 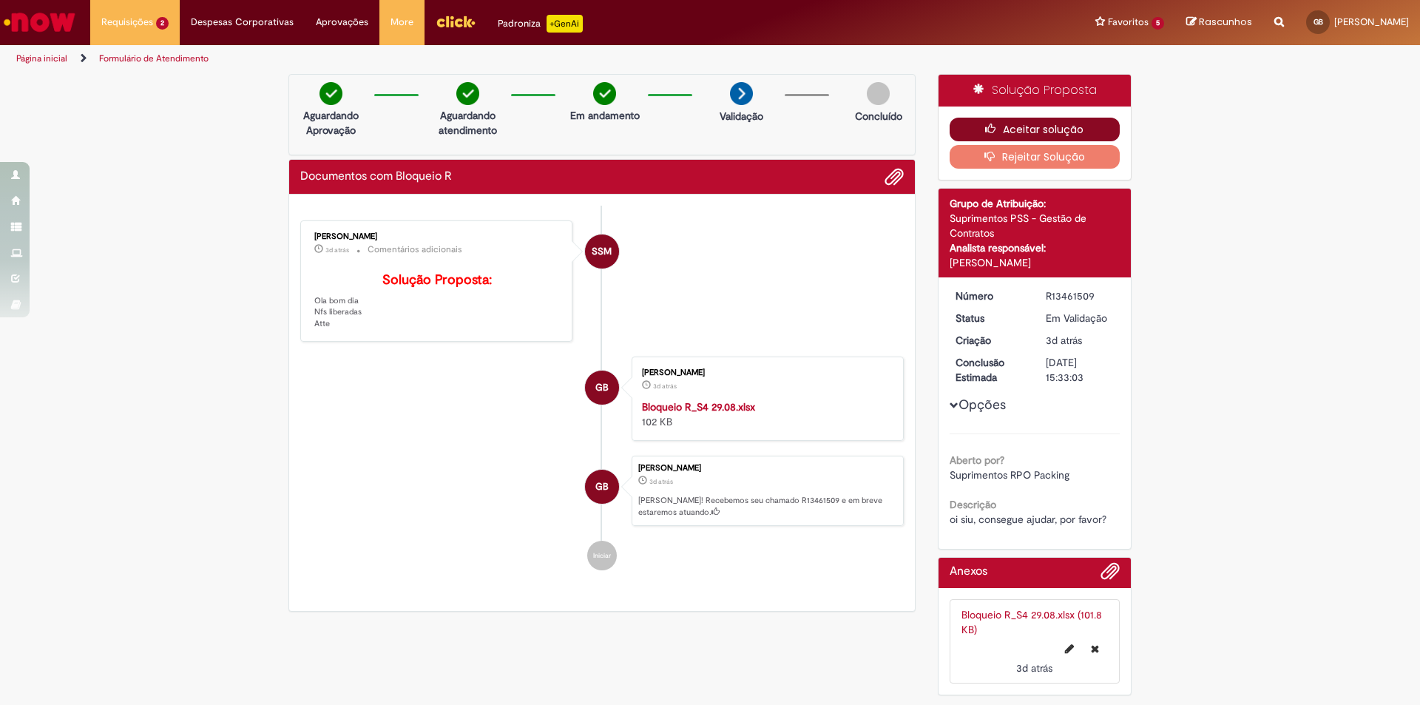 What do you see at coordinates (741, 93) in the screenshot?
I see `img: arrow-next.png` at bounding box center [741, 93].